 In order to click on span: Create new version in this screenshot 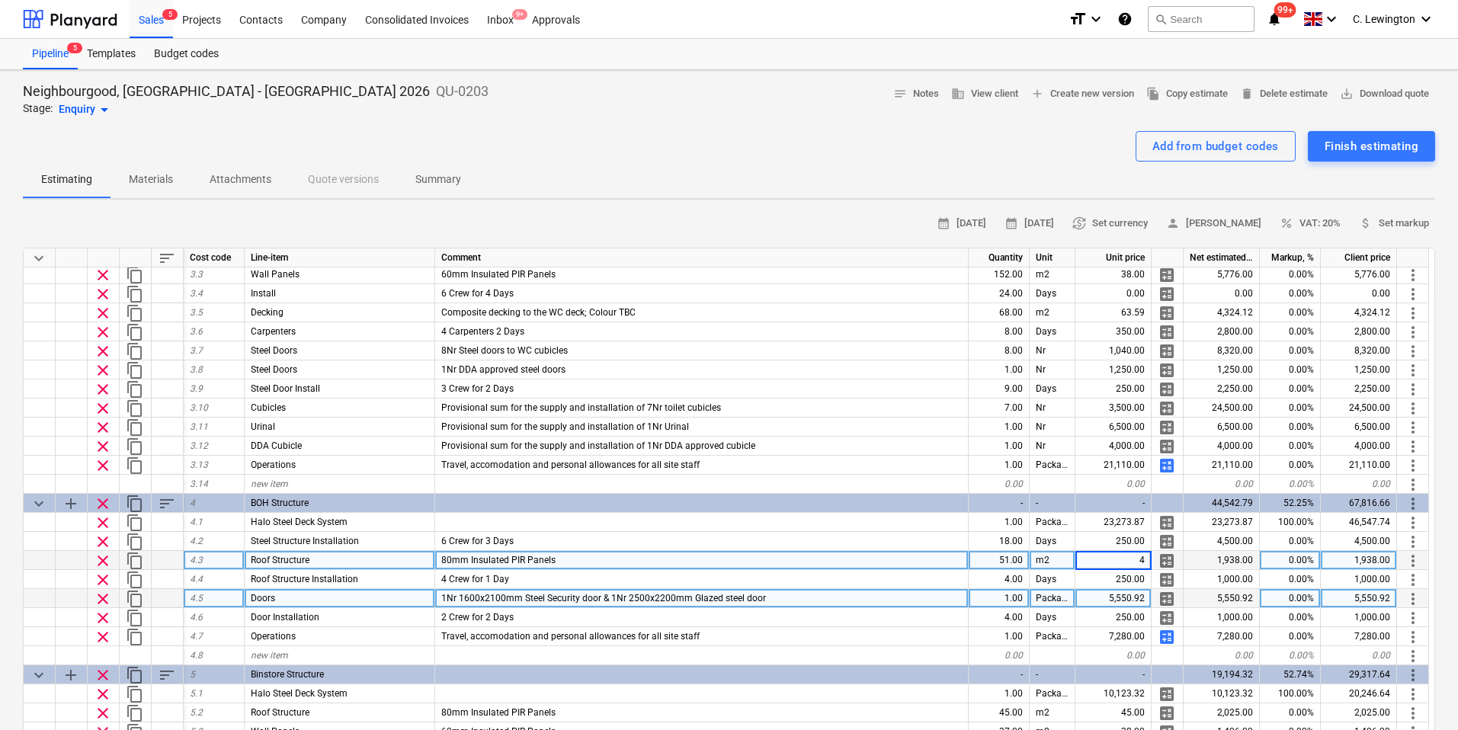, I will do `click(1082, 94)`.